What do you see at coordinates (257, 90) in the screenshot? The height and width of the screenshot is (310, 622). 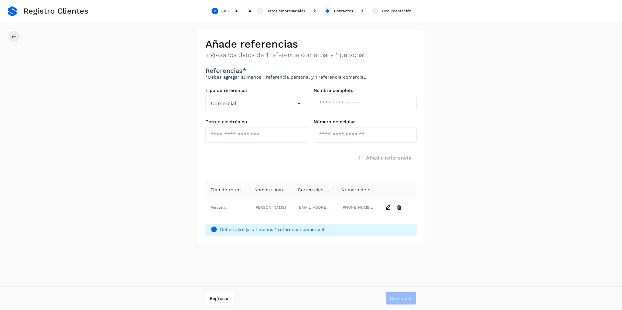 I see `label: Tipo de referencia` at bounding box center [257, 90].